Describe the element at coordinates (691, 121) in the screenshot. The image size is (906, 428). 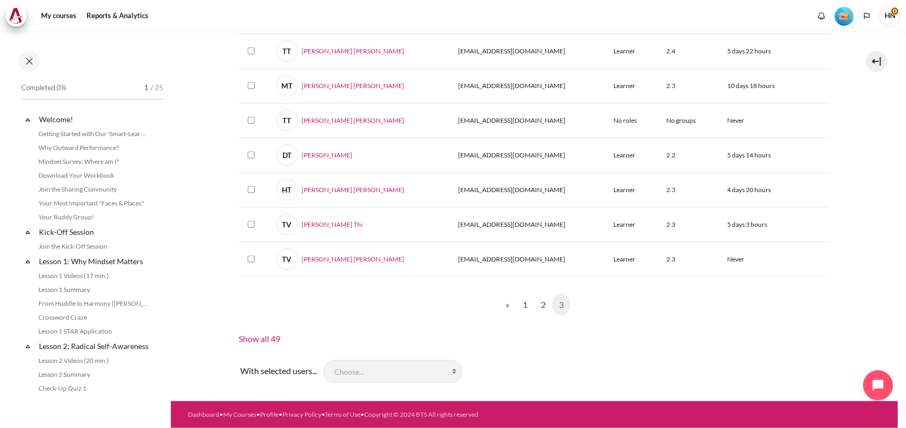
I see `td: No groups` at that location.